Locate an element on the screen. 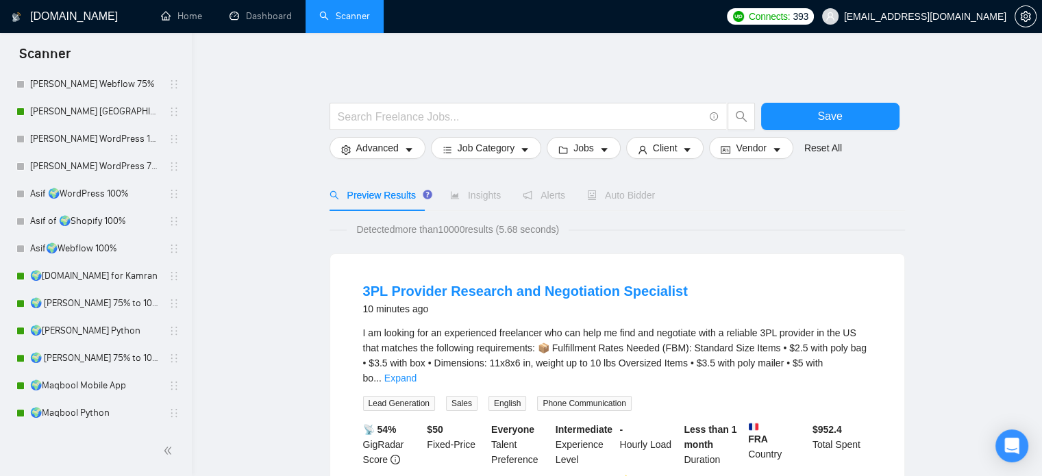  div: Total Spent is located at coordinates (842, 445).